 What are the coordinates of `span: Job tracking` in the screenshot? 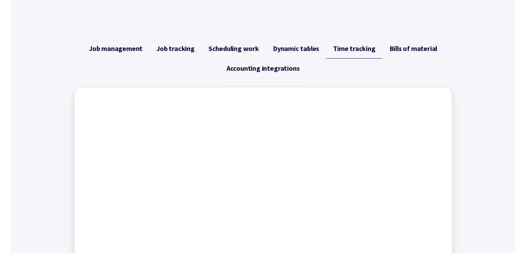 It's located at (175, 48).